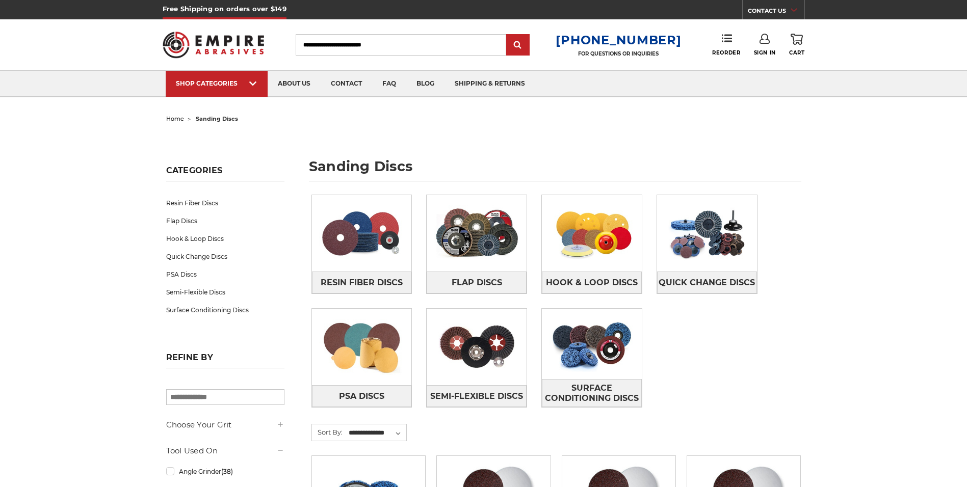 Image resolution: width=967 pixels, height=487 pixels. What do you see at coordinates (619, 54) in the screenshot?
I see `p: FOR QUESTIONS OR INQUIRIES` at bounding box center [619, 54].